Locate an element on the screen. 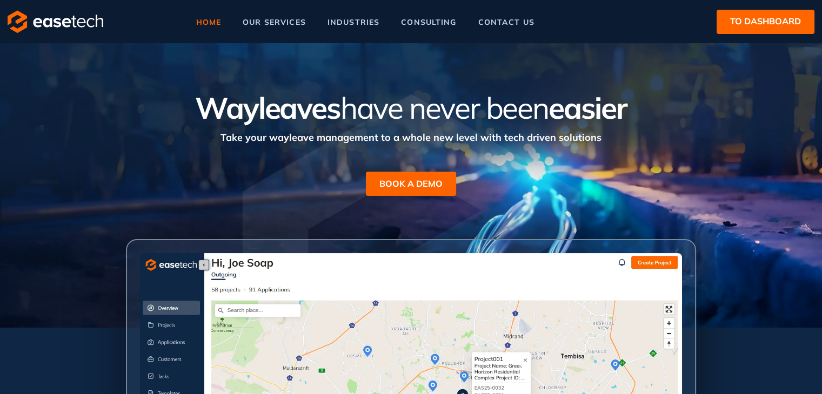  button: BOOK A DEMO is located at coordinates (411, 184).